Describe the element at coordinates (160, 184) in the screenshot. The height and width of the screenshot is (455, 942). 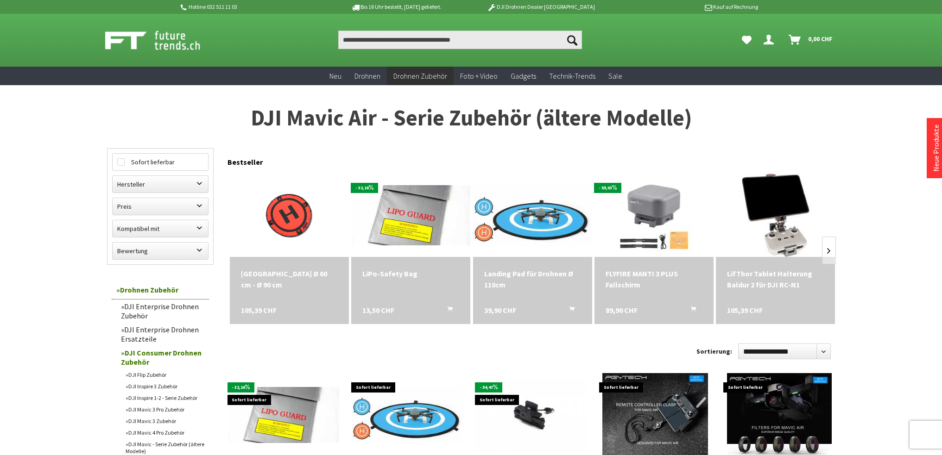
I see `label: Hersteller` at that location.